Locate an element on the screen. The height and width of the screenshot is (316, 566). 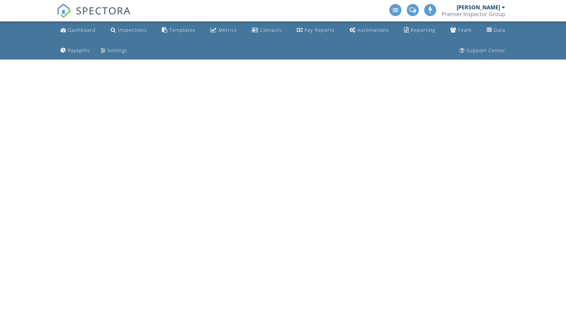
a: Metrics is located at coordinates (224, 30).